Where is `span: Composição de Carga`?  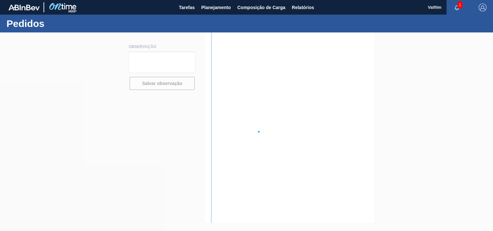
span: Composição de Carga is located at coordinates (261, 7).